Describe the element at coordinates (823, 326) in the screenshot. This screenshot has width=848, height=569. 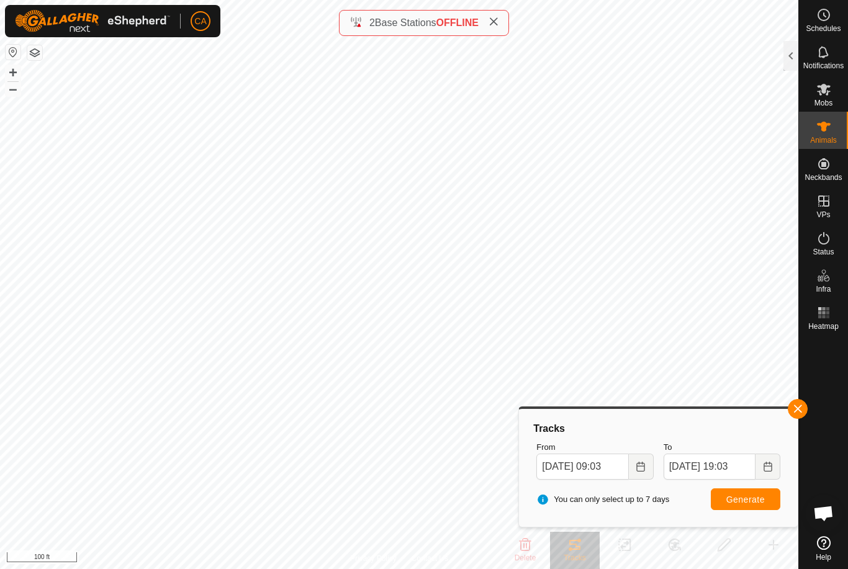
I see `span: Heatmap` at that location.